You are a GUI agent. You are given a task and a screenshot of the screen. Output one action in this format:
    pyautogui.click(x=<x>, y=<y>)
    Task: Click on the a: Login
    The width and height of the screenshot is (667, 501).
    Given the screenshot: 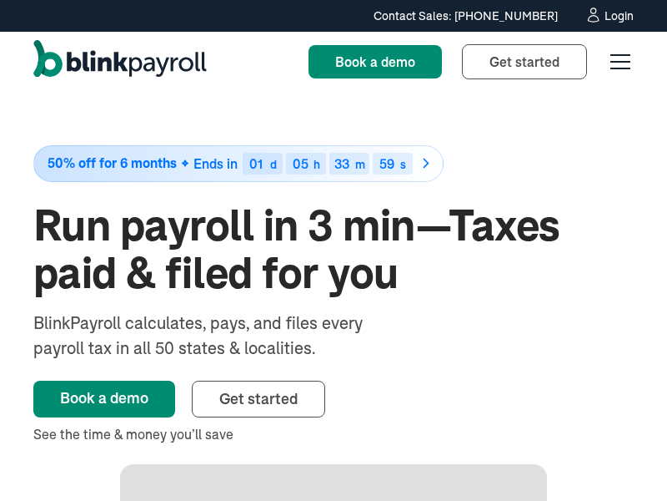 What is the action you would take?
    pyautogui.click(x=609, y=16)
    